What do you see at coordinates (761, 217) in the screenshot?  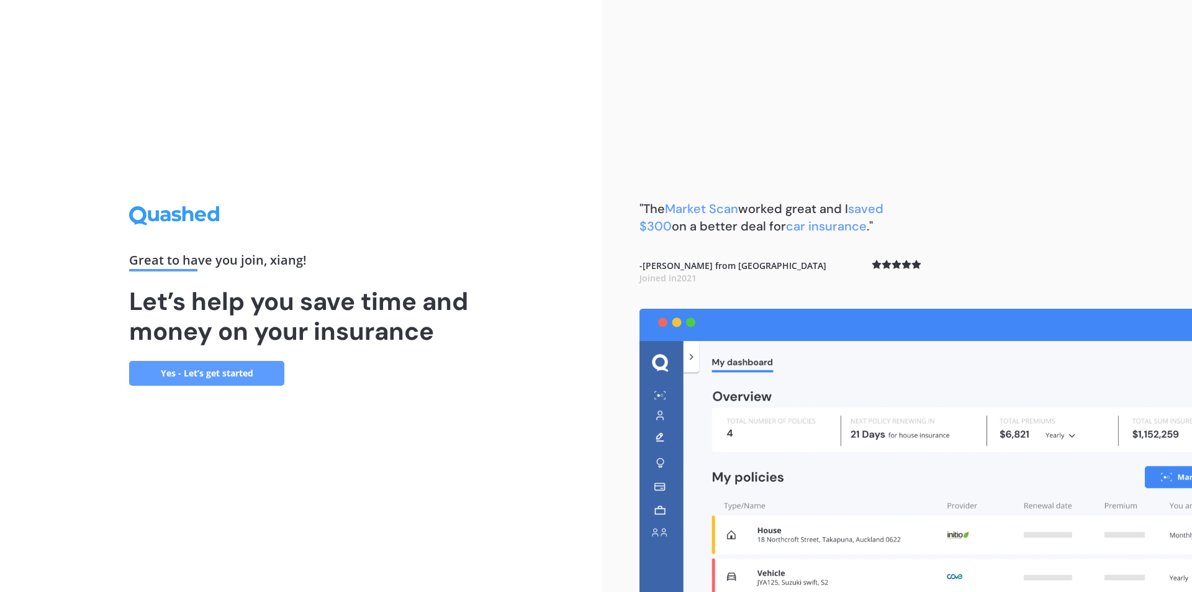 I see `b: "The worked great and I on a better deal for ."` at bounding box center [761, 217].